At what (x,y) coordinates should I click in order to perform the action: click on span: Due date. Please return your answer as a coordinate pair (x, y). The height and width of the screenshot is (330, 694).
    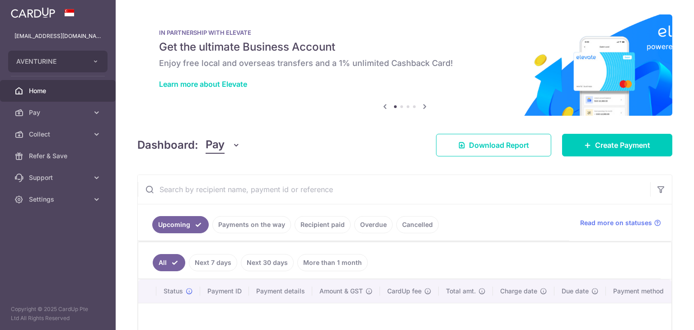
    Looking at the image, I should click on (575, 291).